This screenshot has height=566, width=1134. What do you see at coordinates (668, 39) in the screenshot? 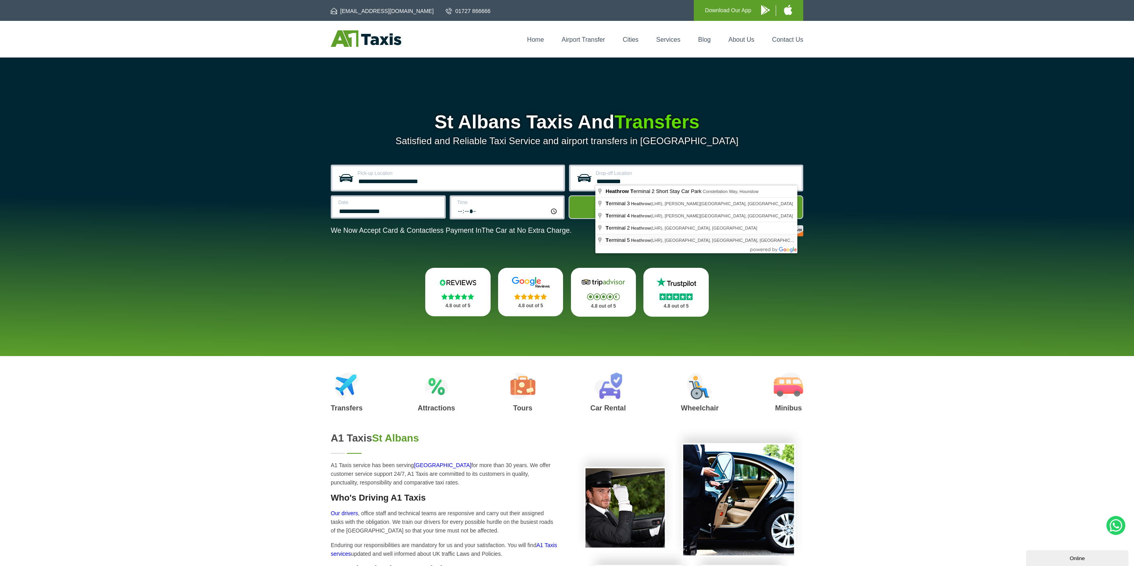
I see `a: Services` at bounding box center [668, 39].